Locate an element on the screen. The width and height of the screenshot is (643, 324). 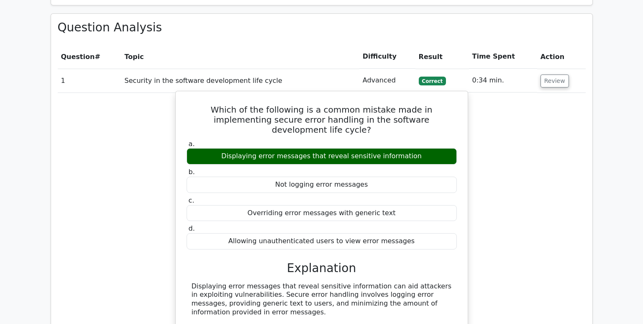
span: Correct is located at coordinates (432, 81).